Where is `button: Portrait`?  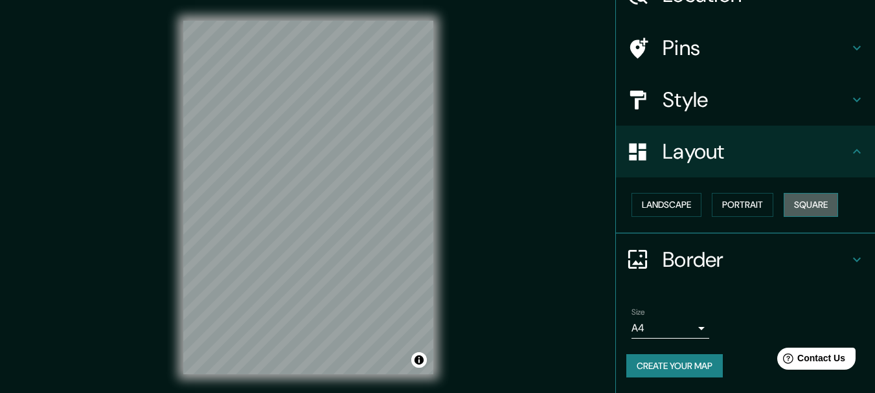 button: Portrait is located at coordinates (742, 205).